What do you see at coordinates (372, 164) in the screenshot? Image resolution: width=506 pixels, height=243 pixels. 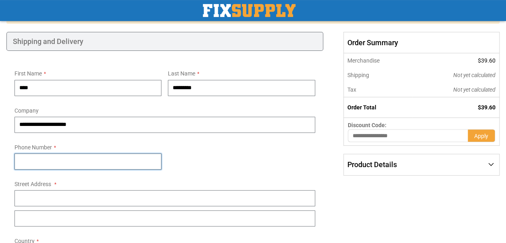 I see `span: Product Details` at bounding box center [372, 164].